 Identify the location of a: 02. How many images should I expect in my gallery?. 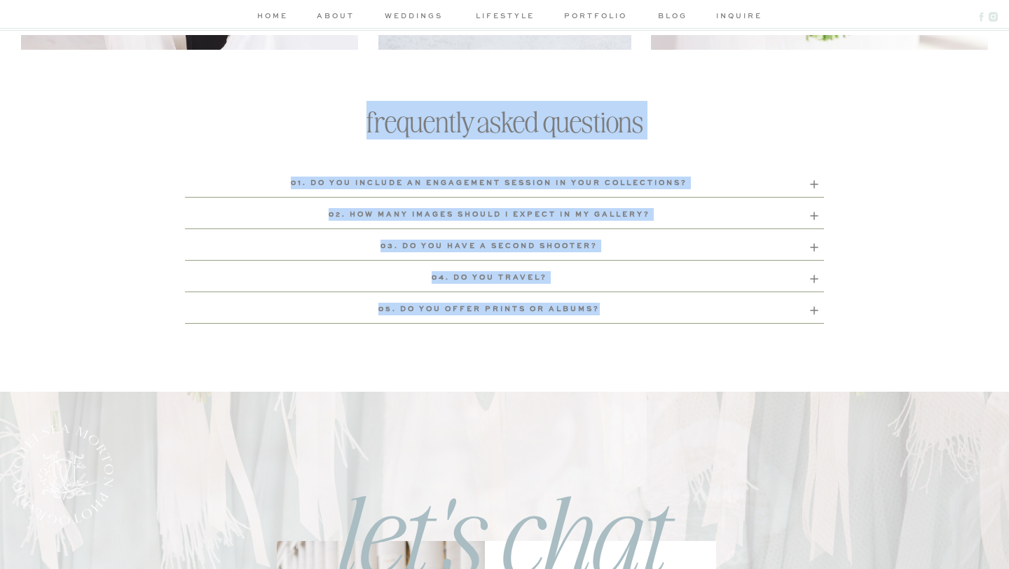
(489, 216).